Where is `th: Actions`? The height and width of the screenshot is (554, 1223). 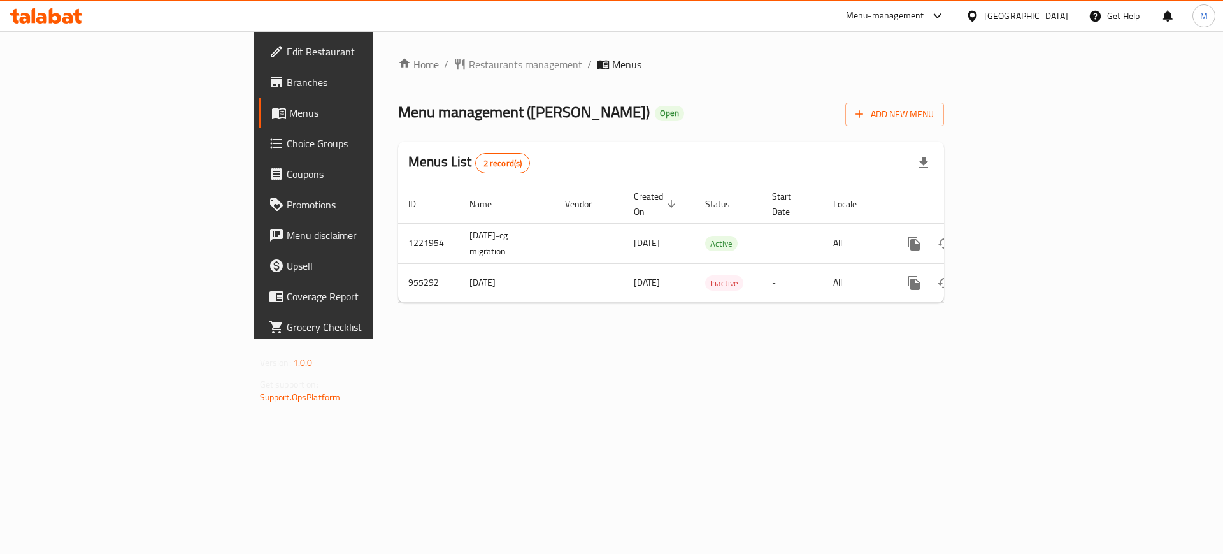 th: Actions is located at coordinates (960, 204).